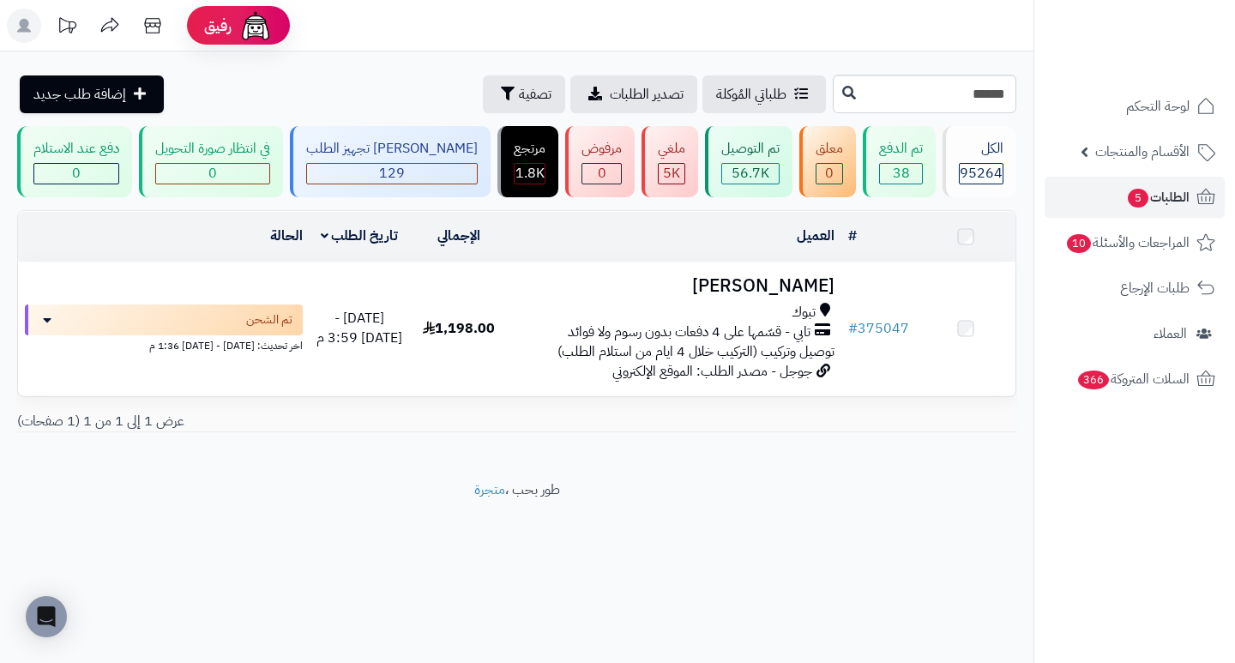 Image resolution: width=1235 pixels, height=663 pixels. What do you see at coordinates (900, 173) in the screenshot?
I see `div: 38` at bounding box center [900, 173].